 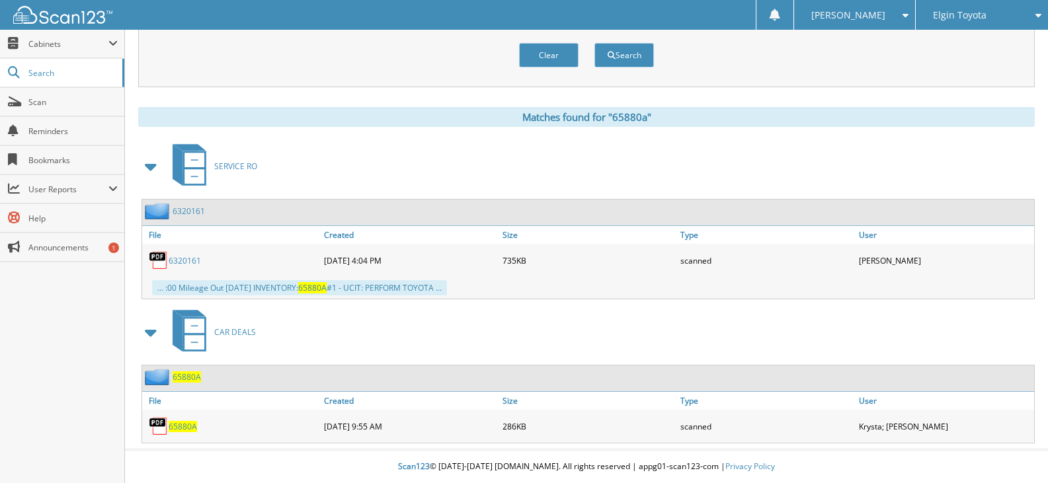 What do you see at coordinates (73, 102) in the screenshot?
I see `span: Scan` at bounding box center [73, 102].